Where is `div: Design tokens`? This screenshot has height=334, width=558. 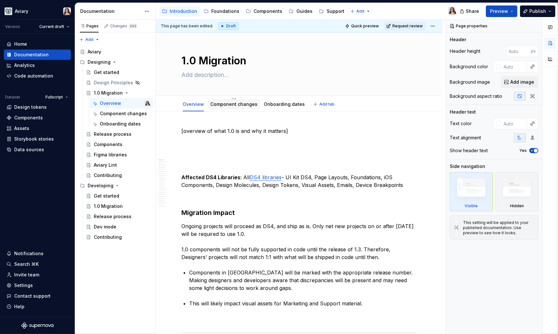 div: Design tokens is located at coordinates (30, 107).